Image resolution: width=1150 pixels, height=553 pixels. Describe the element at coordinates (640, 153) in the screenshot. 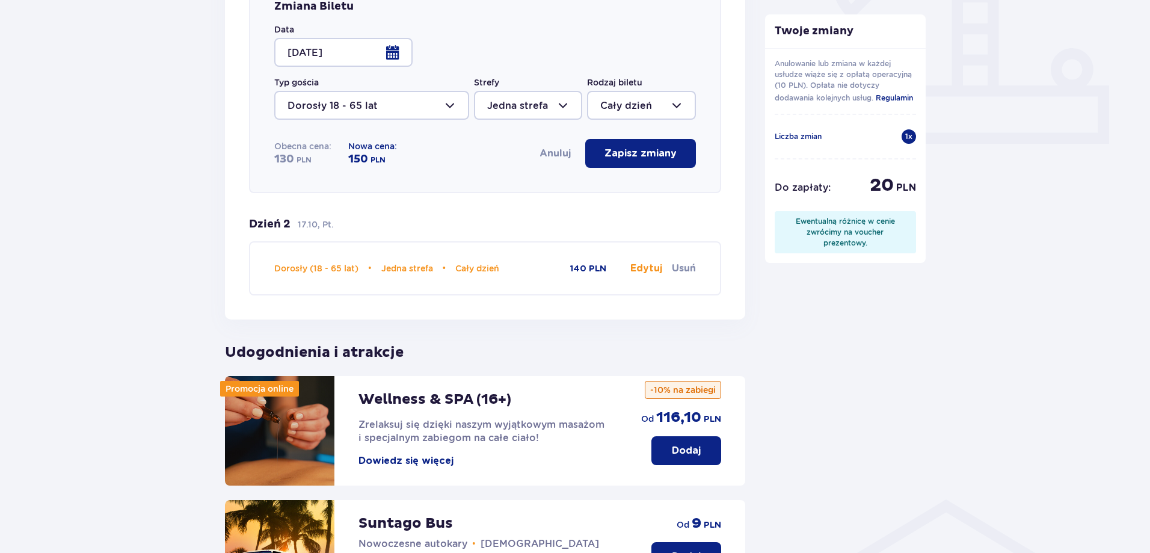

I see `button: Zapisz zmiany` at that location.